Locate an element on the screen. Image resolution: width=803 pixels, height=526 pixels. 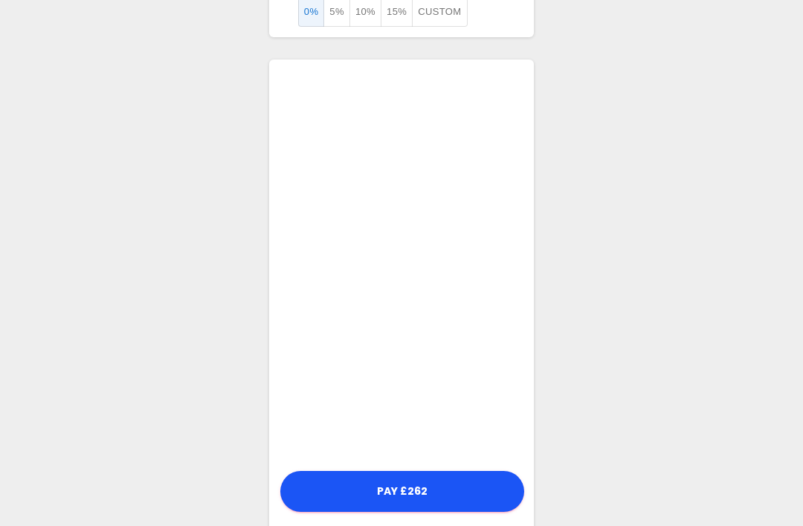
button: Pay £262 is located at coordinates (402, 491).